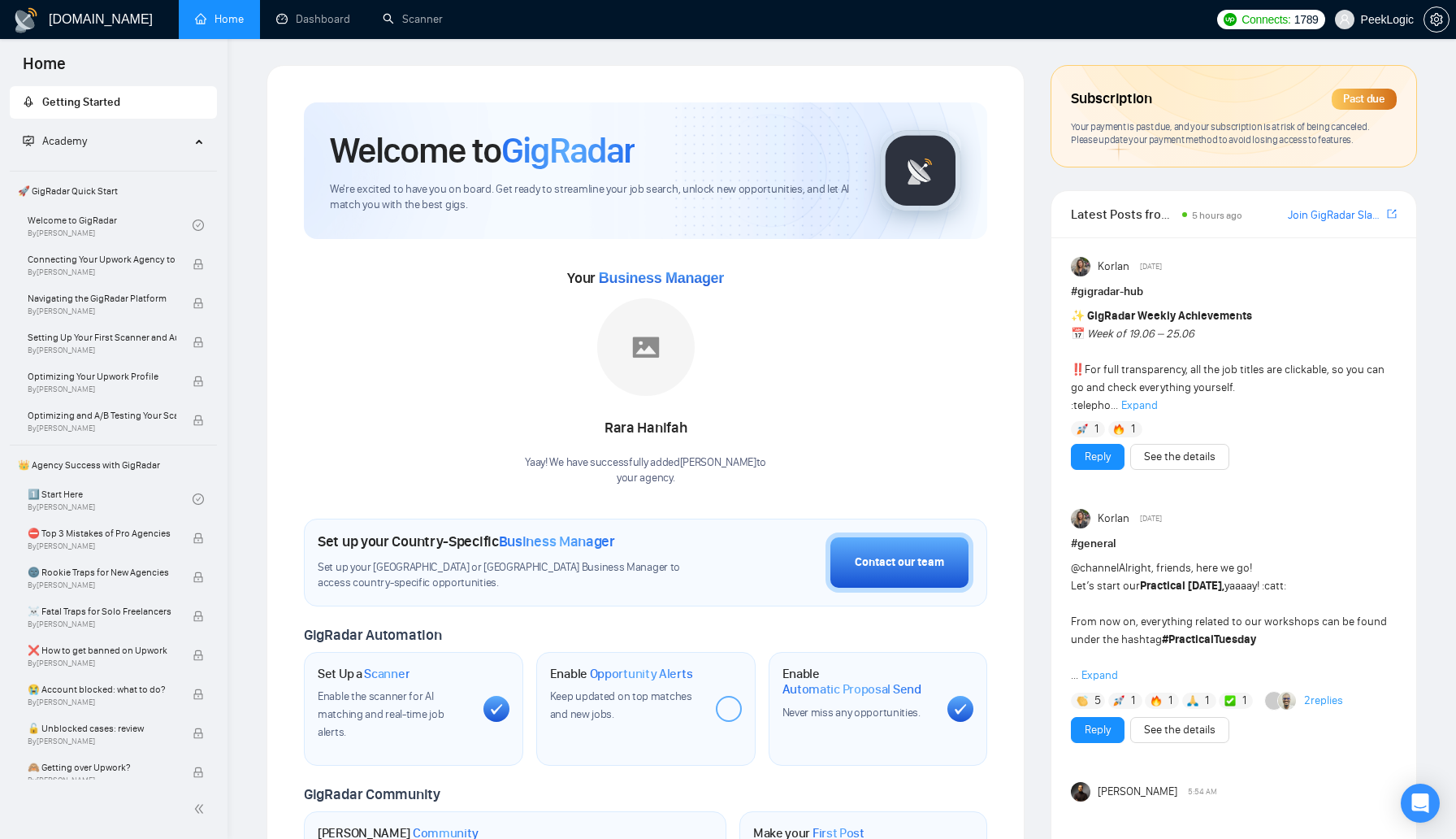 The height and width of the screenshot is (839, 1456). What do you see at coordinates (102, 259) in the screenshot?
I see `span: Connecting Your Upwork Agency to GigRadar` at bounding box center [102, 259].